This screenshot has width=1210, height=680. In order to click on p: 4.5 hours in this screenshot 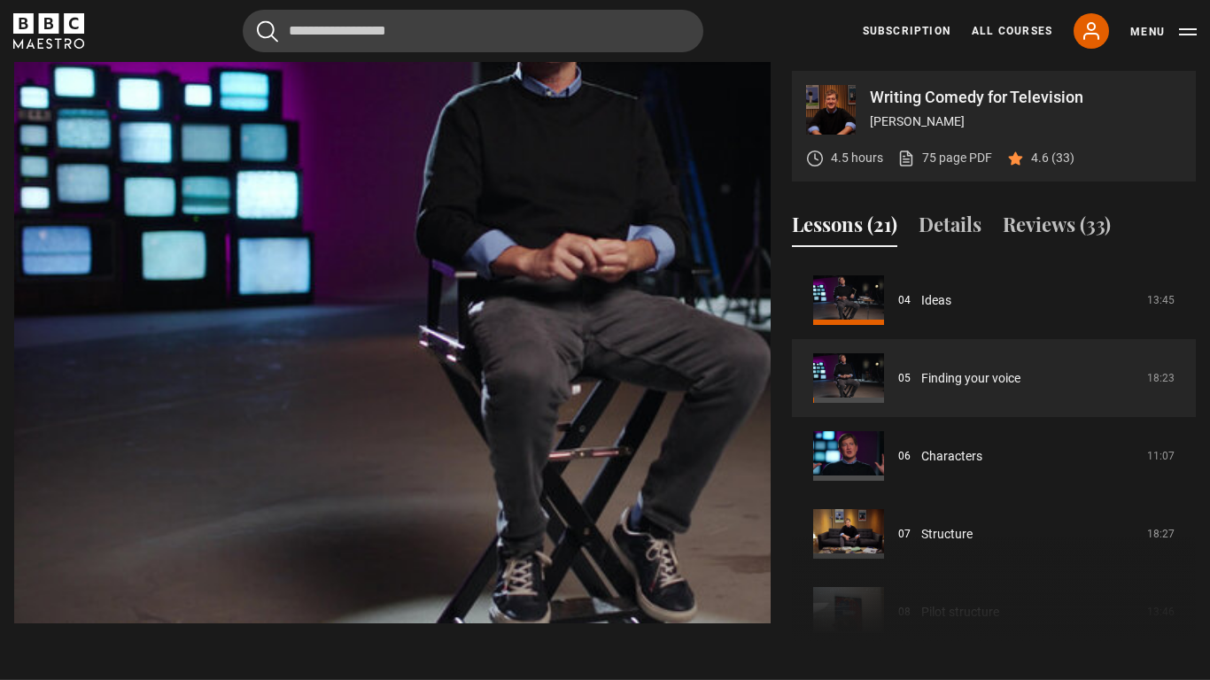, I will do `click(857, 158)`.